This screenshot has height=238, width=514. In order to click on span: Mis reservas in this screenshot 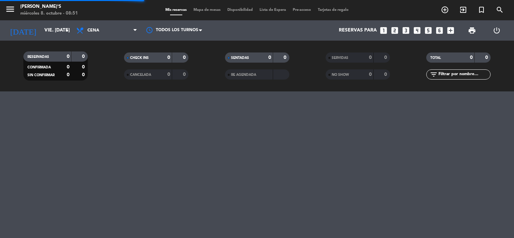, I will do `click(176, 10)`.